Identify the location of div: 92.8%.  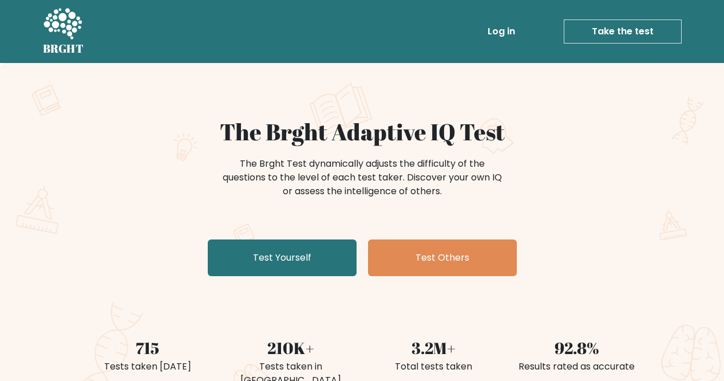
(577, 347).